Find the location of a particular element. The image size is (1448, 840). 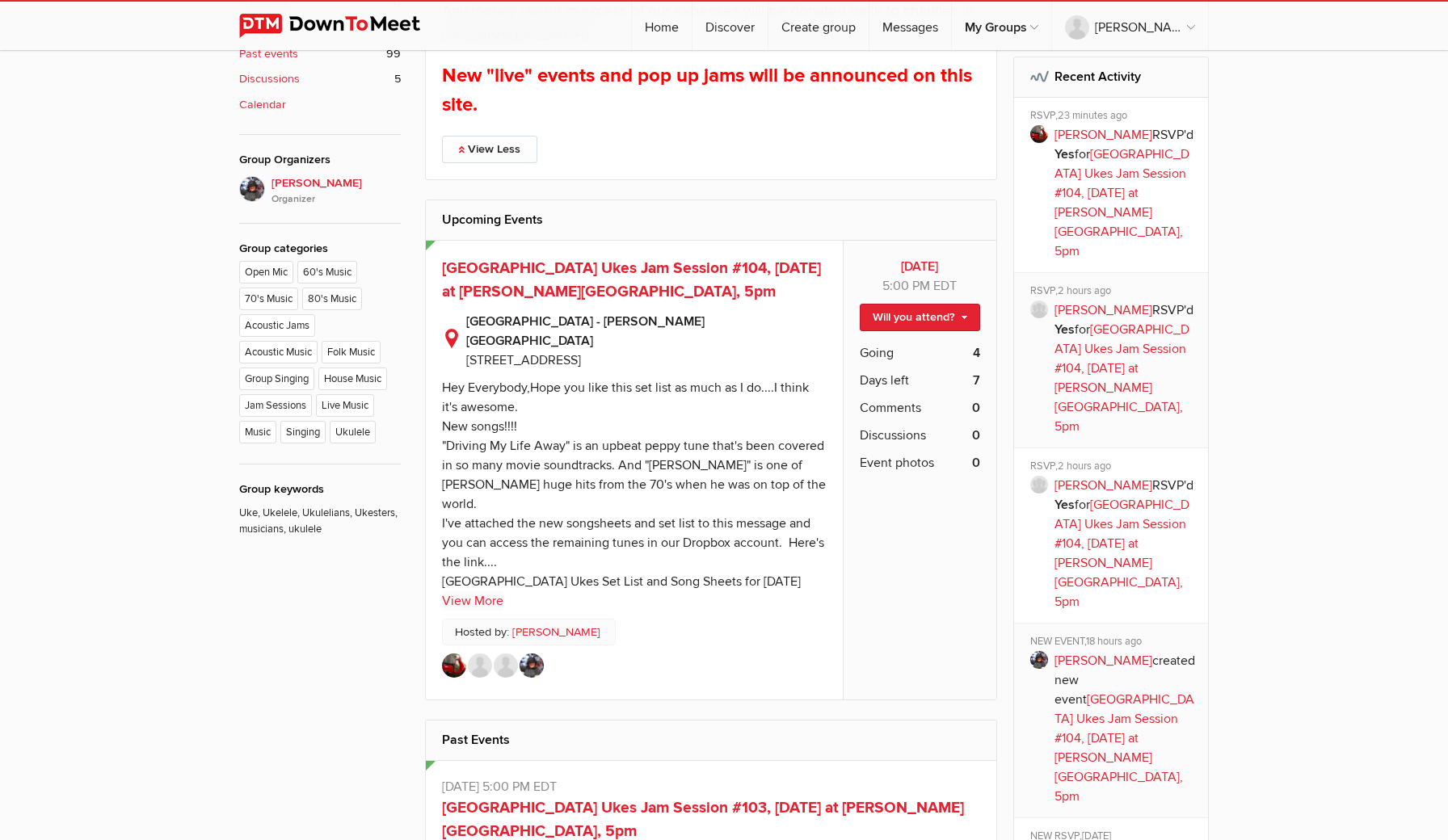

span: Discussions is located at coordinates (893, 435).